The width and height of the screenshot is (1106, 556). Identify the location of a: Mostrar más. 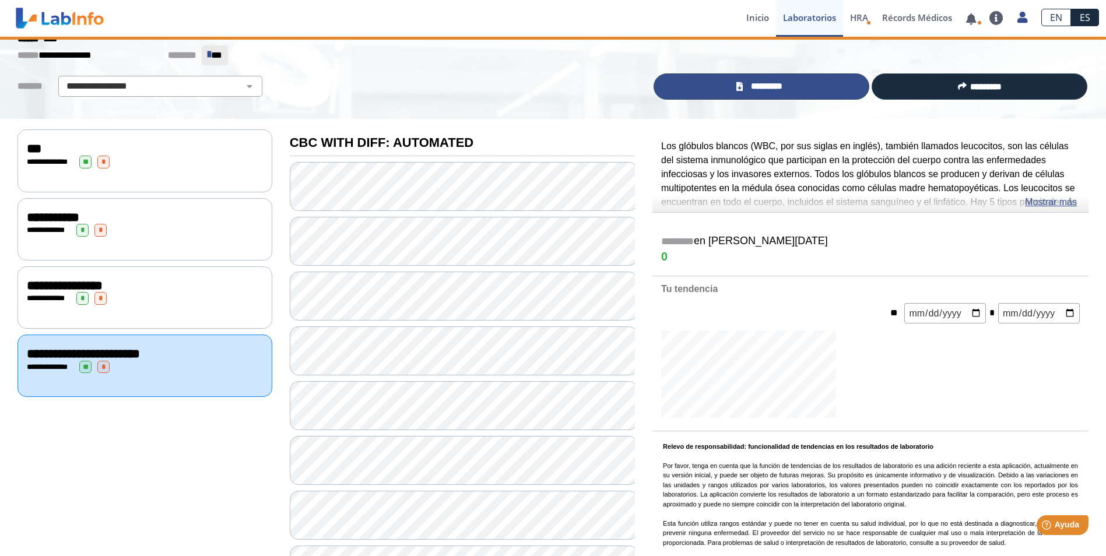
(1050, 202).